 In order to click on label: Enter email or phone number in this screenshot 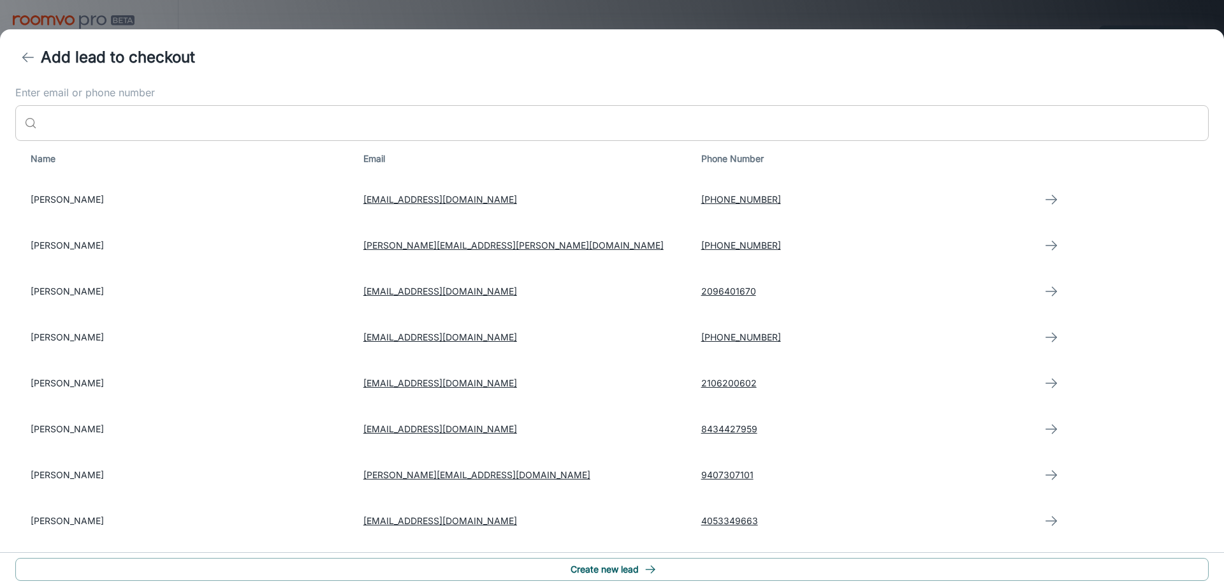, I will do `click(612, 92)`.